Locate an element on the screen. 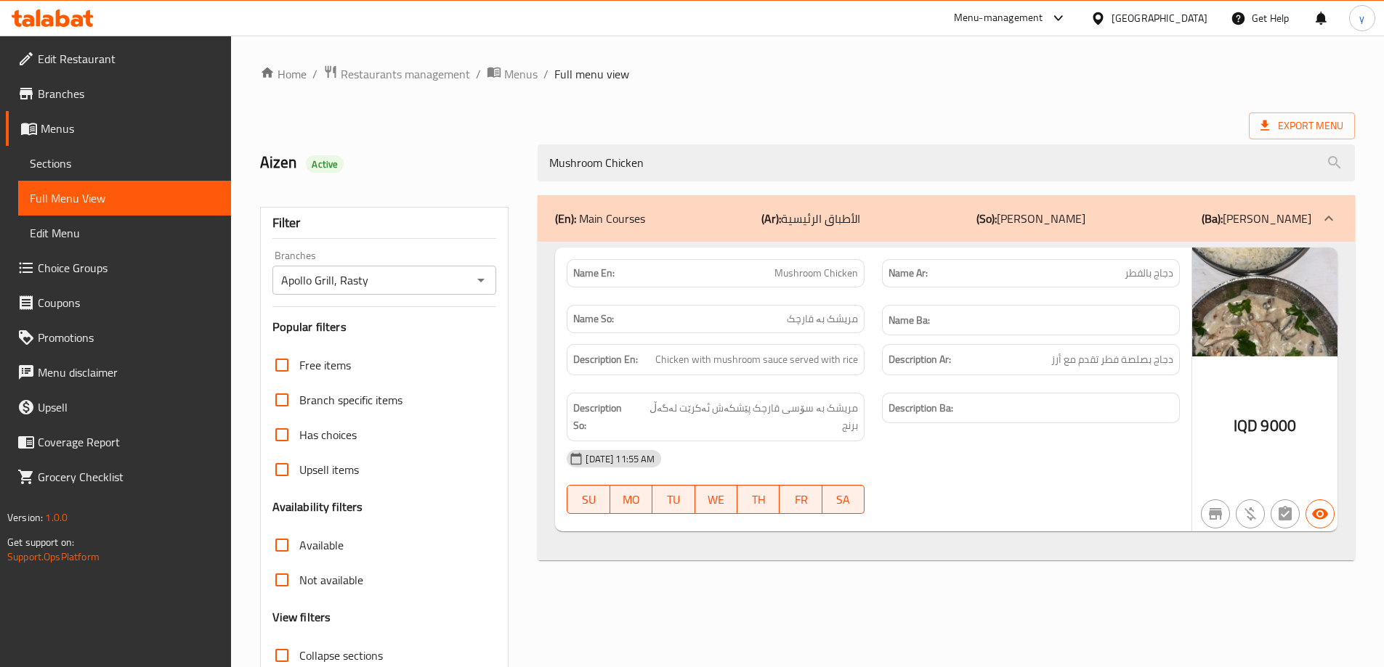 The width and height of the screenshot is (1384, 667). span: Not available is located at coordinates (331, 580).